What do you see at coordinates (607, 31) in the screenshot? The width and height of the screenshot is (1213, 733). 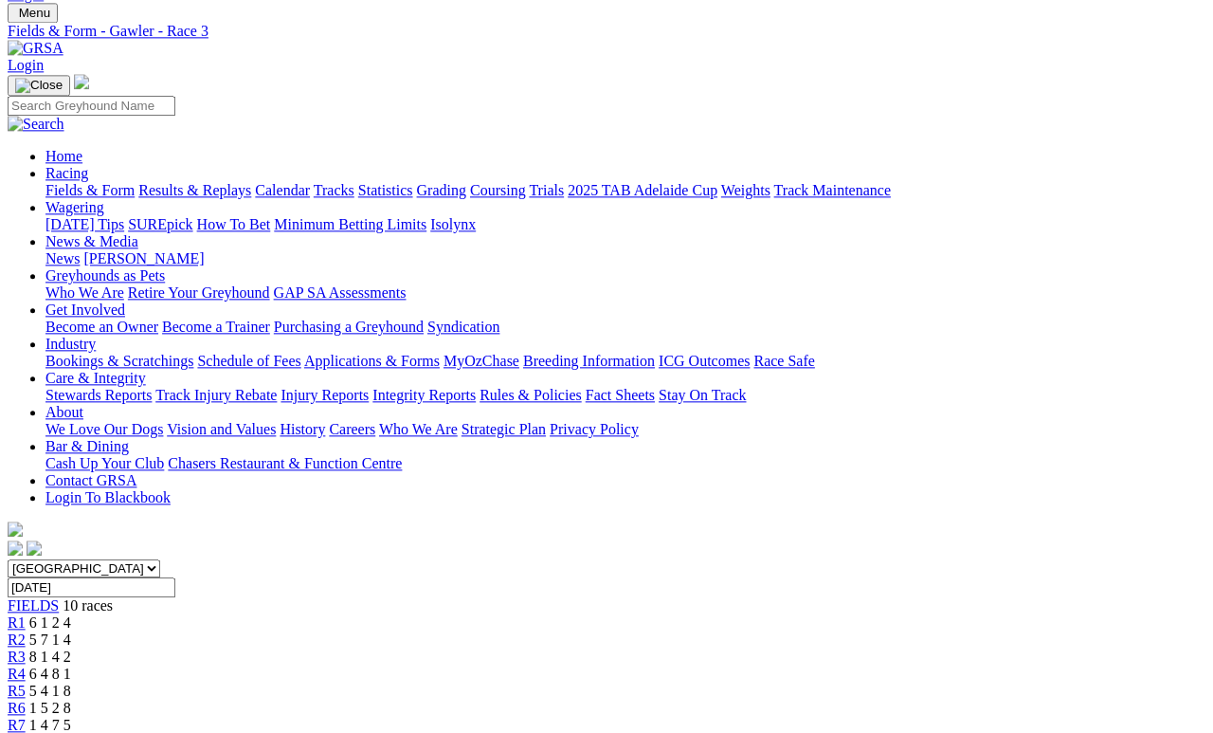 I see `a: Fields & Form - Gawler - Race 3` at bounding box center [607, 31].